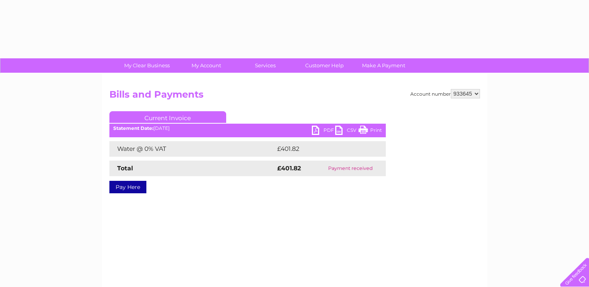 Image resolution: width=589 pixels, height=287 pixels. What do you see at coordinates (128, 187) in the screenshot?
I see `a: Pay Here` at bounding box center [128, 187].